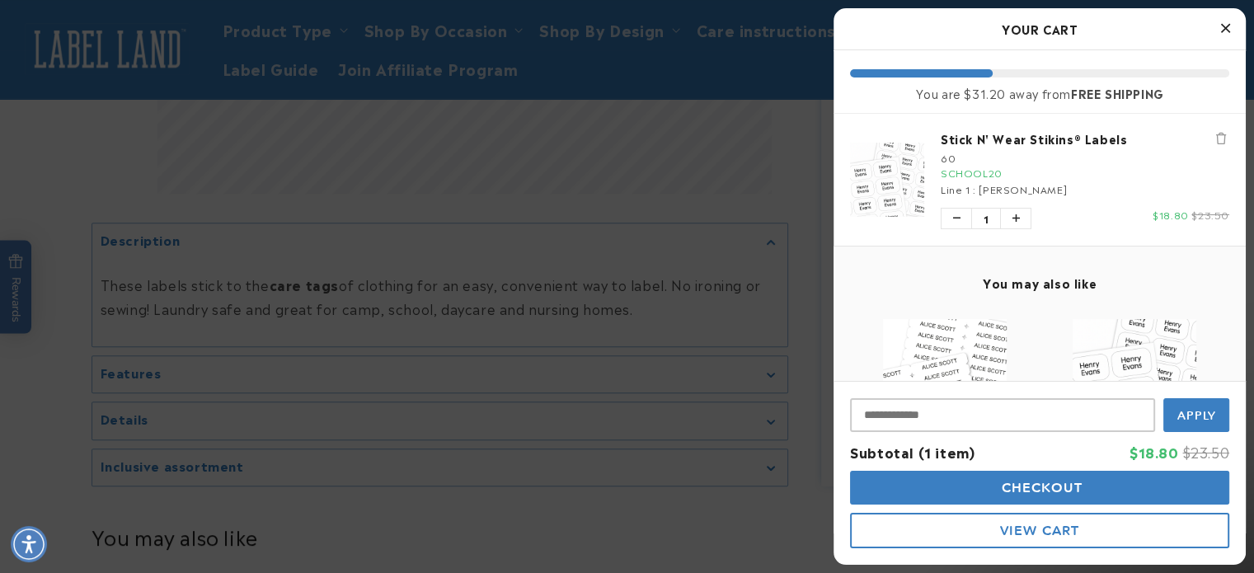 The image size is (1254, 573). What do you see at coordinates (1117, 92) in the screenshot?
I see `b: FREE SHIPPING` at bounding box center [1117, 92].